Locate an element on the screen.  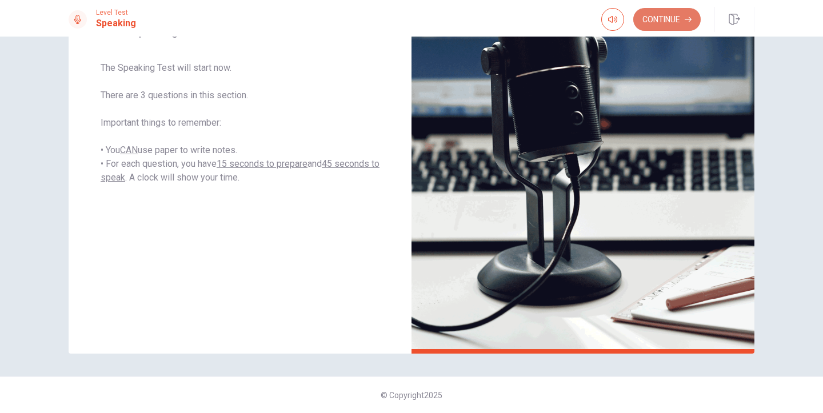
u: 15 seconds to prepare is located at coordinates (262, 163).